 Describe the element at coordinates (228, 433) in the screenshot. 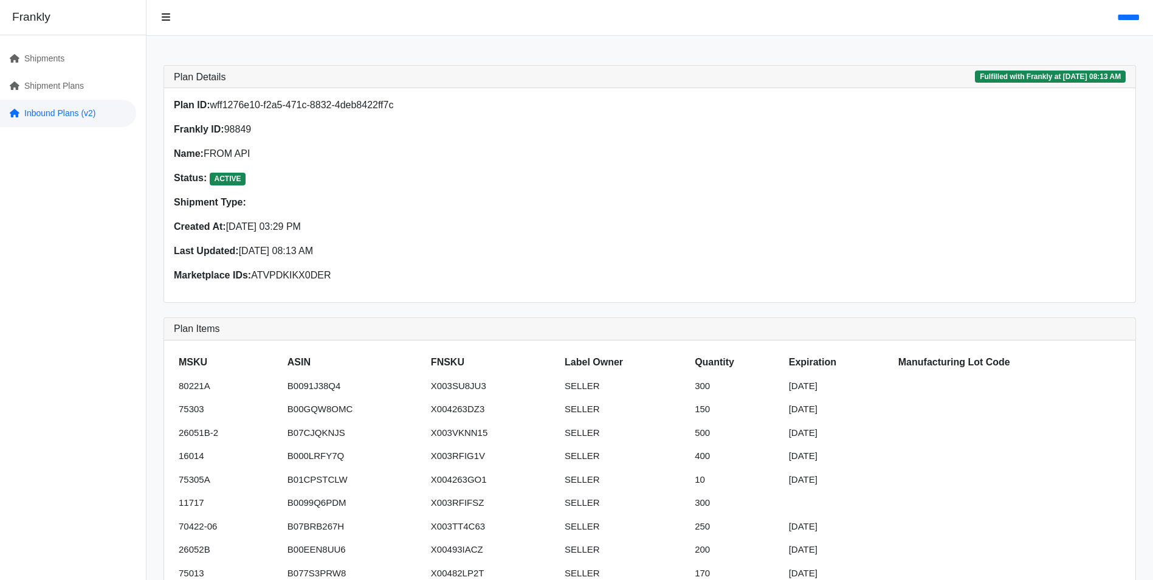

I see `td: 26051B-2` at that location.